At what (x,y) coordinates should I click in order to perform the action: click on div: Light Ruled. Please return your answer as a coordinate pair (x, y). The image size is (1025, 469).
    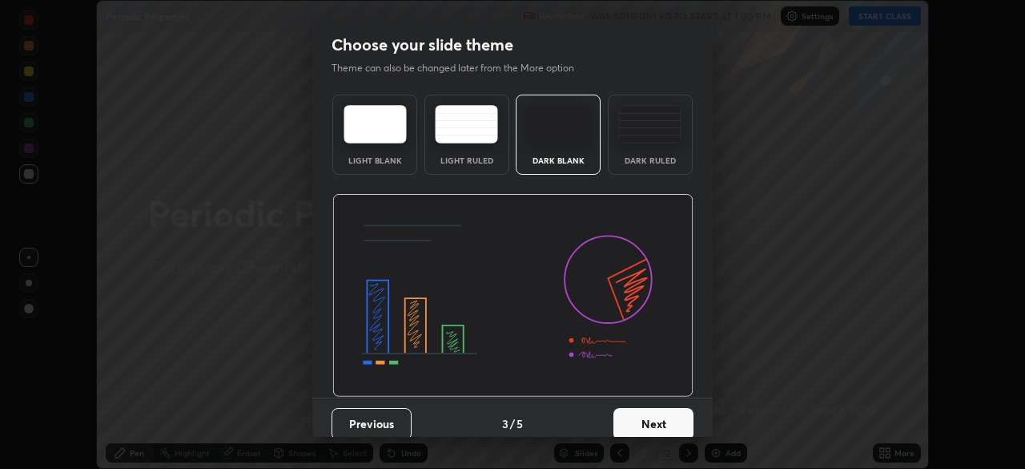
    Looking at the image, I should click on (467, 160).